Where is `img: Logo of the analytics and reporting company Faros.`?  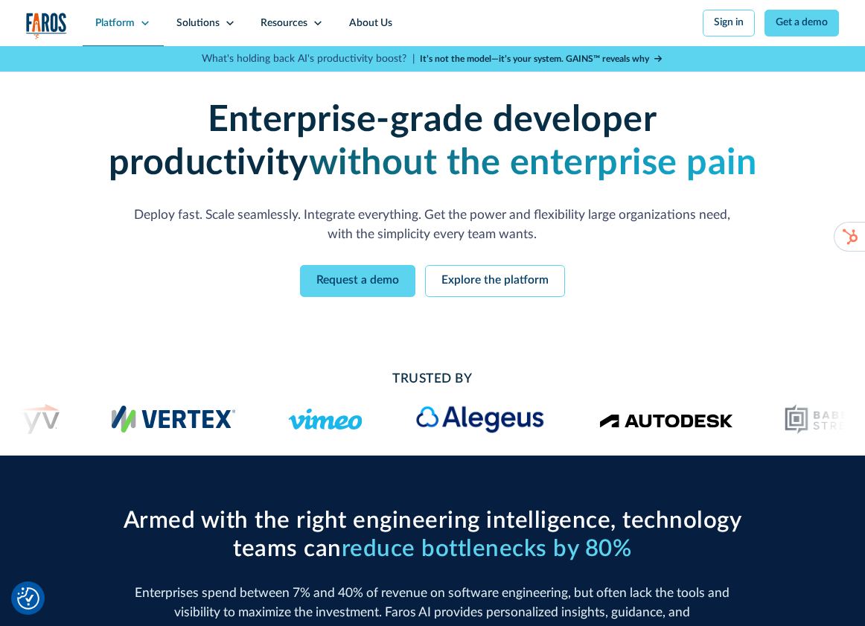
img: Logo of the analytics and reporting company Faros. is located at coordinates (46, 26).